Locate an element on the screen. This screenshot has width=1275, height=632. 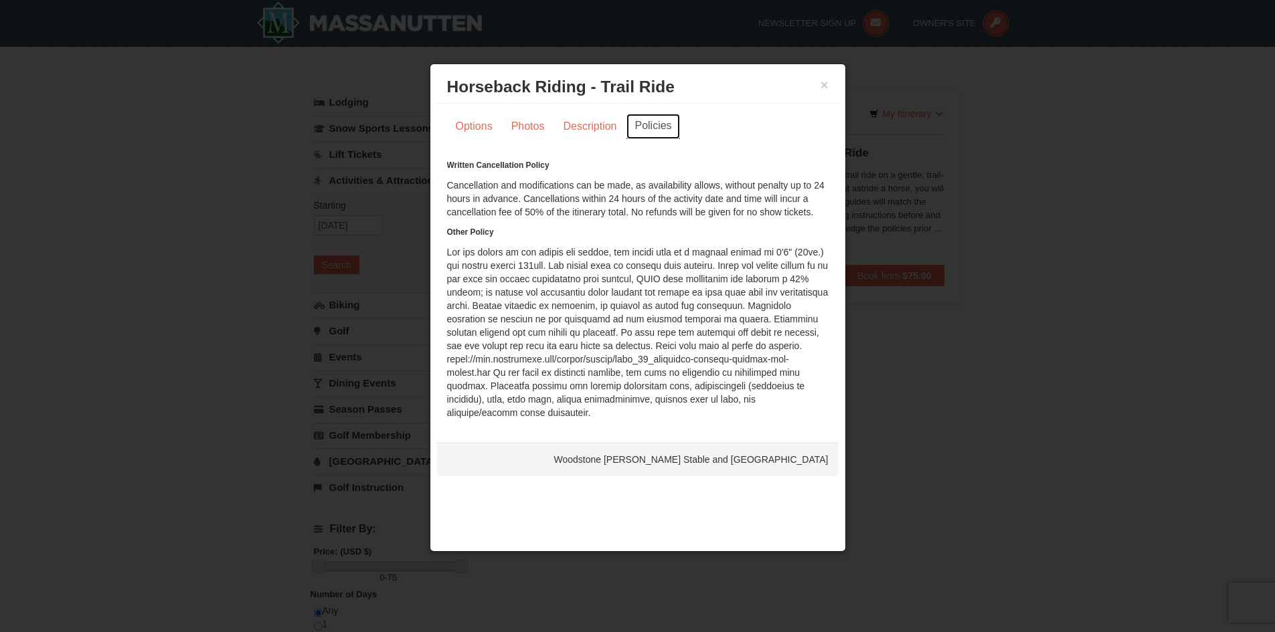
h6: Other Policy is located at coordinates (638, 232).